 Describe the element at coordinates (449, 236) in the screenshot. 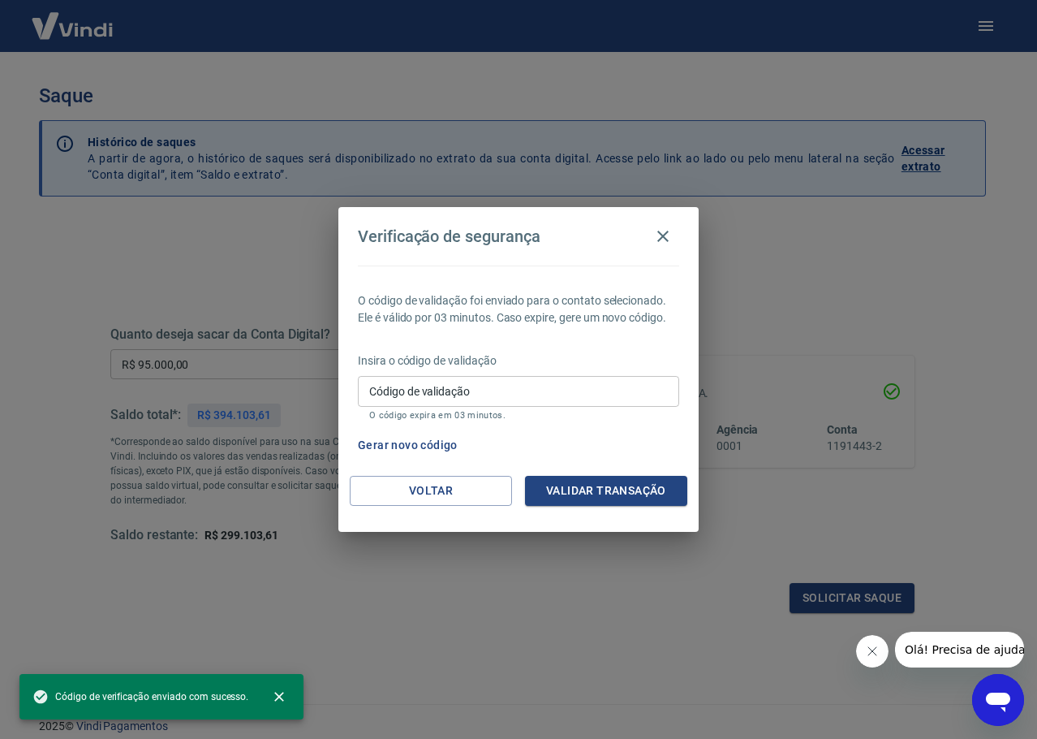

I see `h4: Verificação de segurança` at that location.